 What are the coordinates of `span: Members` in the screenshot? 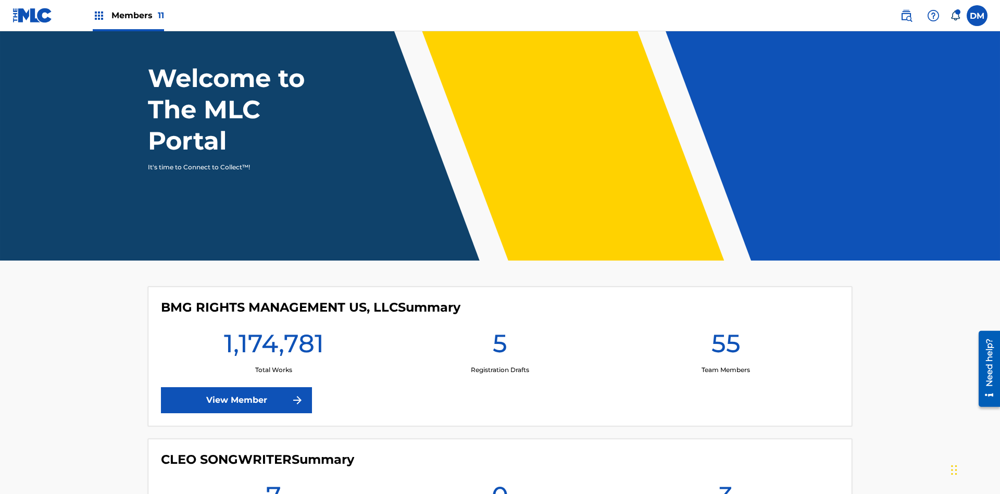 It's located at (138, 15).